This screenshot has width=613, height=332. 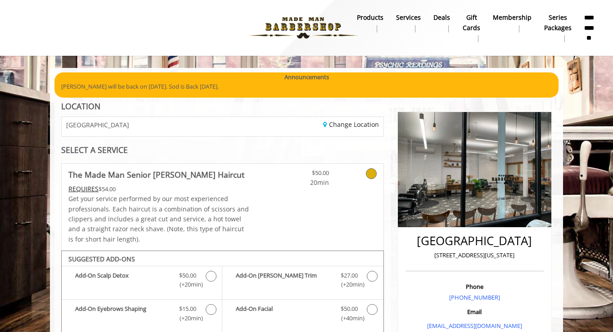 What do you see at coordinates (122, 313) in the screenshot?
I see `b: Add-On Eyebrows Shaping` at bounding box center [122, 313].